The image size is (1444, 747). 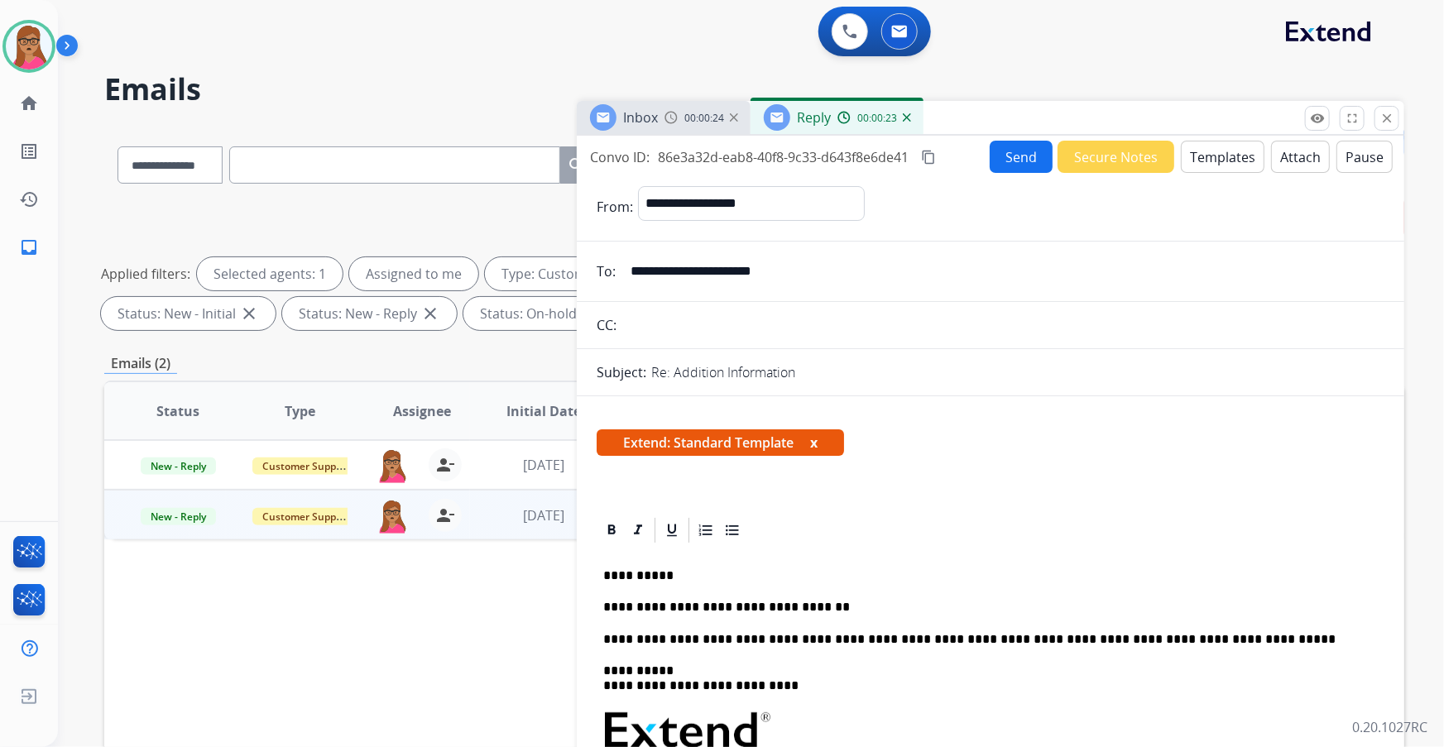 What do you see at coordinates (141, 363) in the screenshot?
I see `p: Emails (2)` at bounding box center [141, 363].